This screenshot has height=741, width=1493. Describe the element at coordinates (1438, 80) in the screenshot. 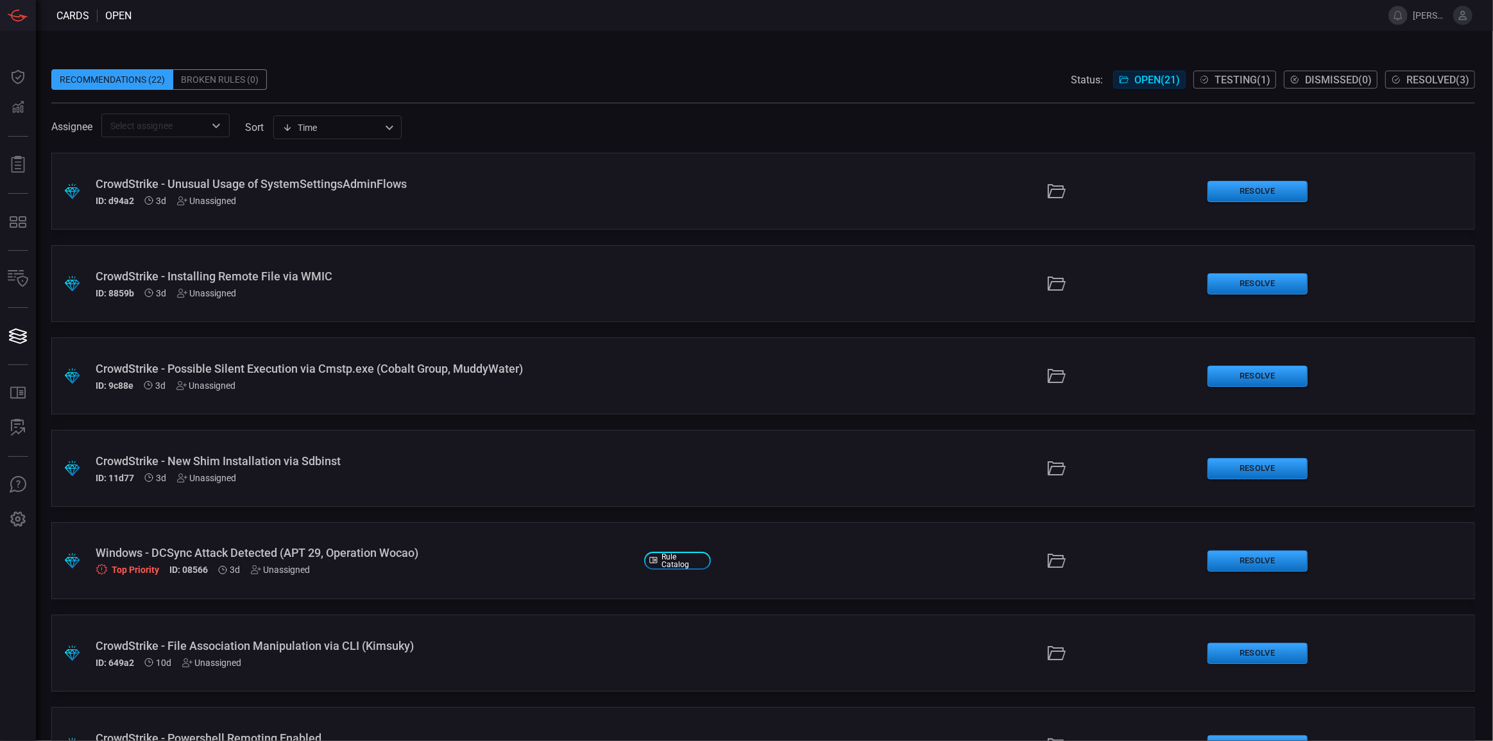

I see `span: Resolved ( 3 )` at that location.